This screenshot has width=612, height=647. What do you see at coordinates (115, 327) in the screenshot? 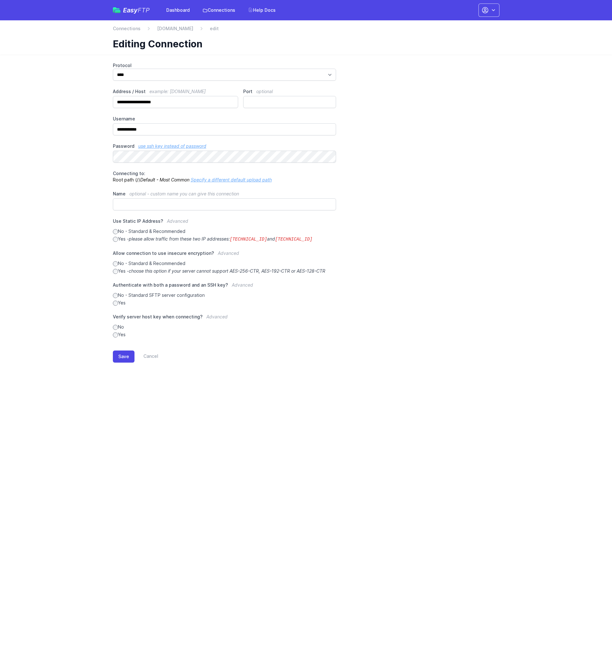
I see `input: No` at bounding box center [115, 327].